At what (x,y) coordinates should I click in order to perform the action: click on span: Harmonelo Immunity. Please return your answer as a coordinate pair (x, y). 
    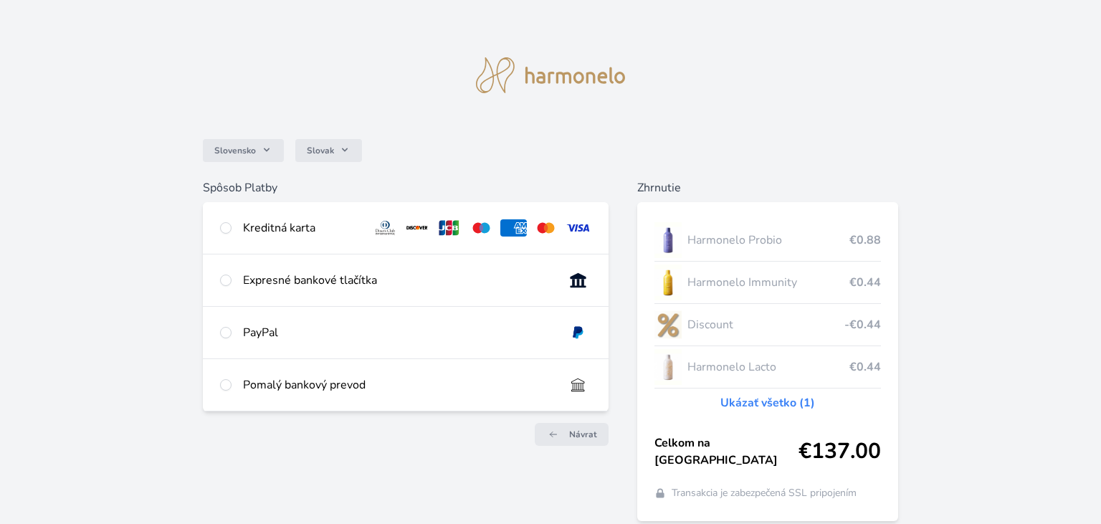
    Looking at the image, I should click on (768, 282).